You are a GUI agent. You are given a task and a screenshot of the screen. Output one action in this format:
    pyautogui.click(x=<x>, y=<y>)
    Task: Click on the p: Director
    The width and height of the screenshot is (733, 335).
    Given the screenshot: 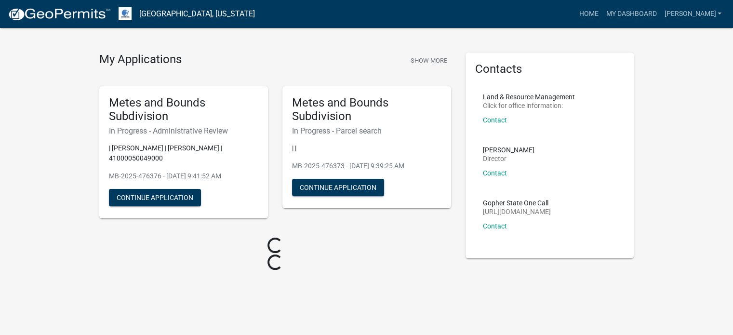 What is the action you would take?
    pyautogui.click(x=509, y=159)
    